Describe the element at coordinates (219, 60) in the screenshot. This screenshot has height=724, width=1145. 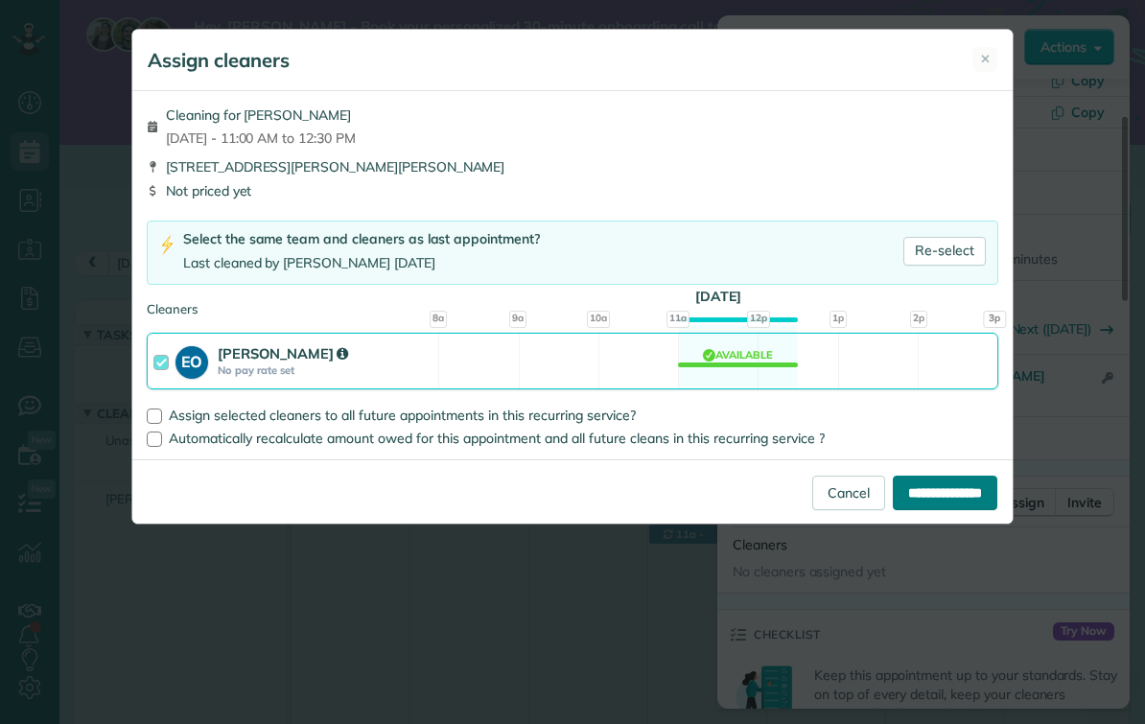
I see `h5: Assign cleaners` at that location.